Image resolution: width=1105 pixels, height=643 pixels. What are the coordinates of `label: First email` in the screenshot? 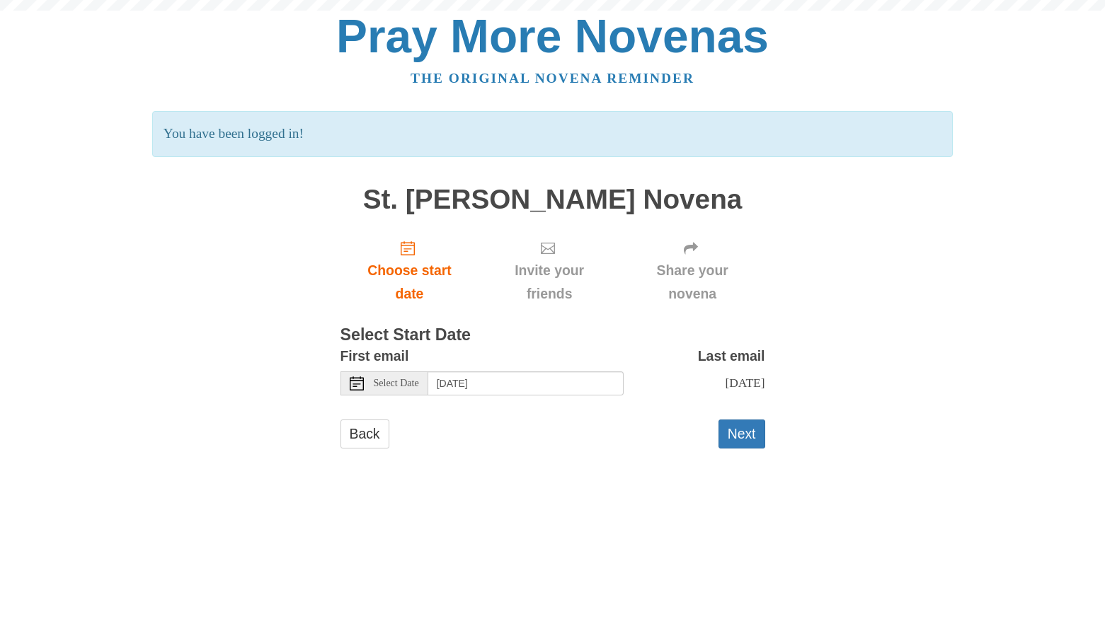 It's located at (374, 356).